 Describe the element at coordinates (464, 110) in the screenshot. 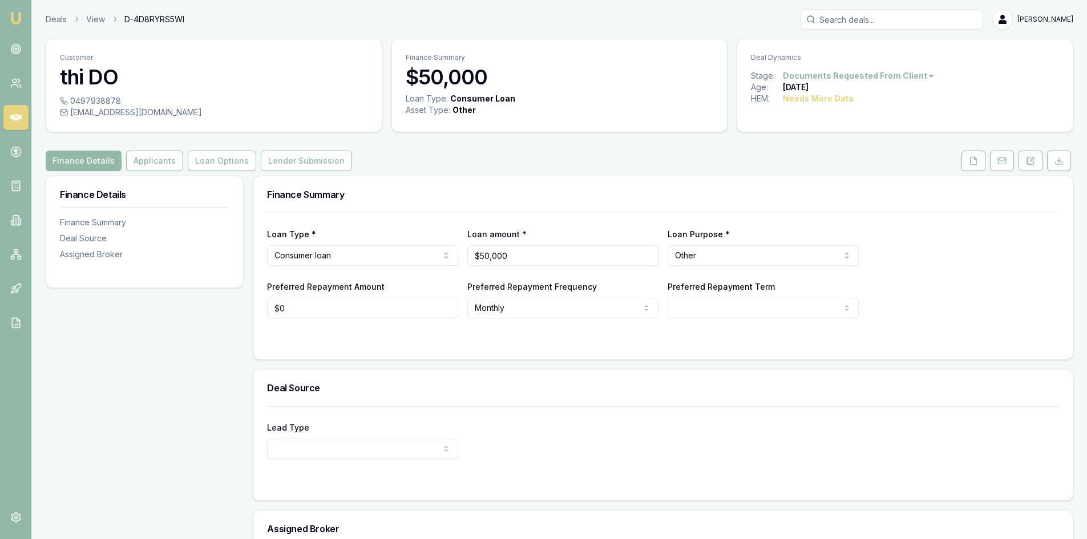

I see `div: Other` at that location.